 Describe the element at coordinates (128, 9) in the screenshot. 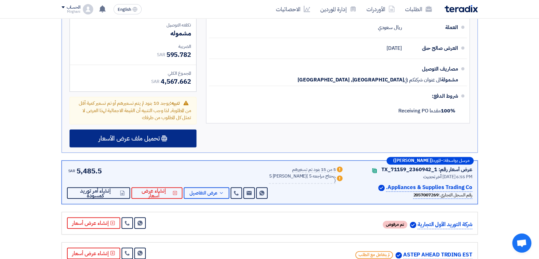

I see `button: English` at that location.